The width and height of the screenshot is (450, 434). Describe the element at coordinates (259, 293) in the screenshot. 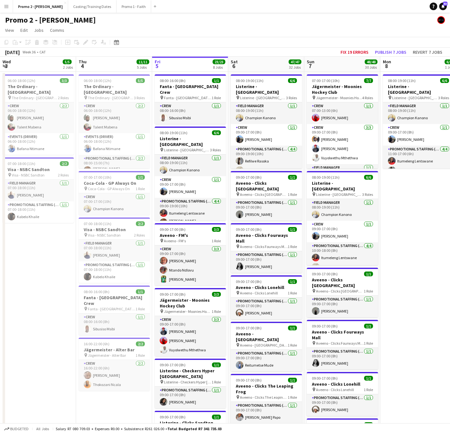

I see `span: Aveeno - Clicks Lonehill` at that location.